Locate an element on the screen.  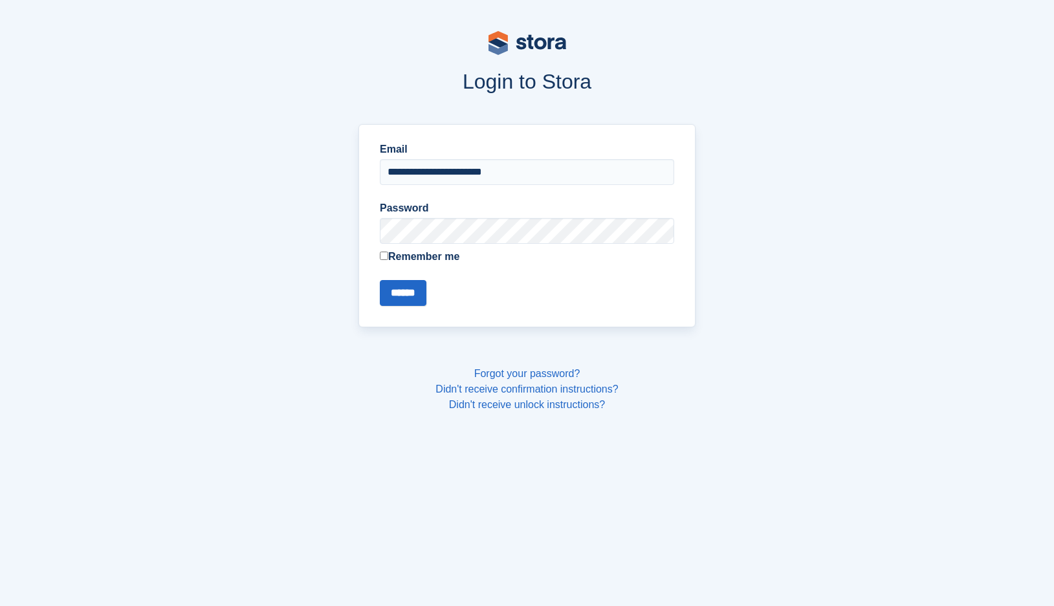
img: stora-logo-53a41332b3708ae10de48c4981b4e9114cc0af31d8433b30ea865607fb682f29.svg is located at coordinates (527, 43).